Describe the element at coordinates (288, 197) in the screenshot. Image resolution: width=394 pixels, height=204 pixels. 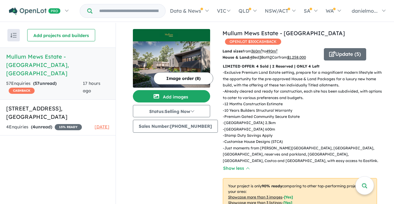
I see `span: [ Yes ]` at that location.